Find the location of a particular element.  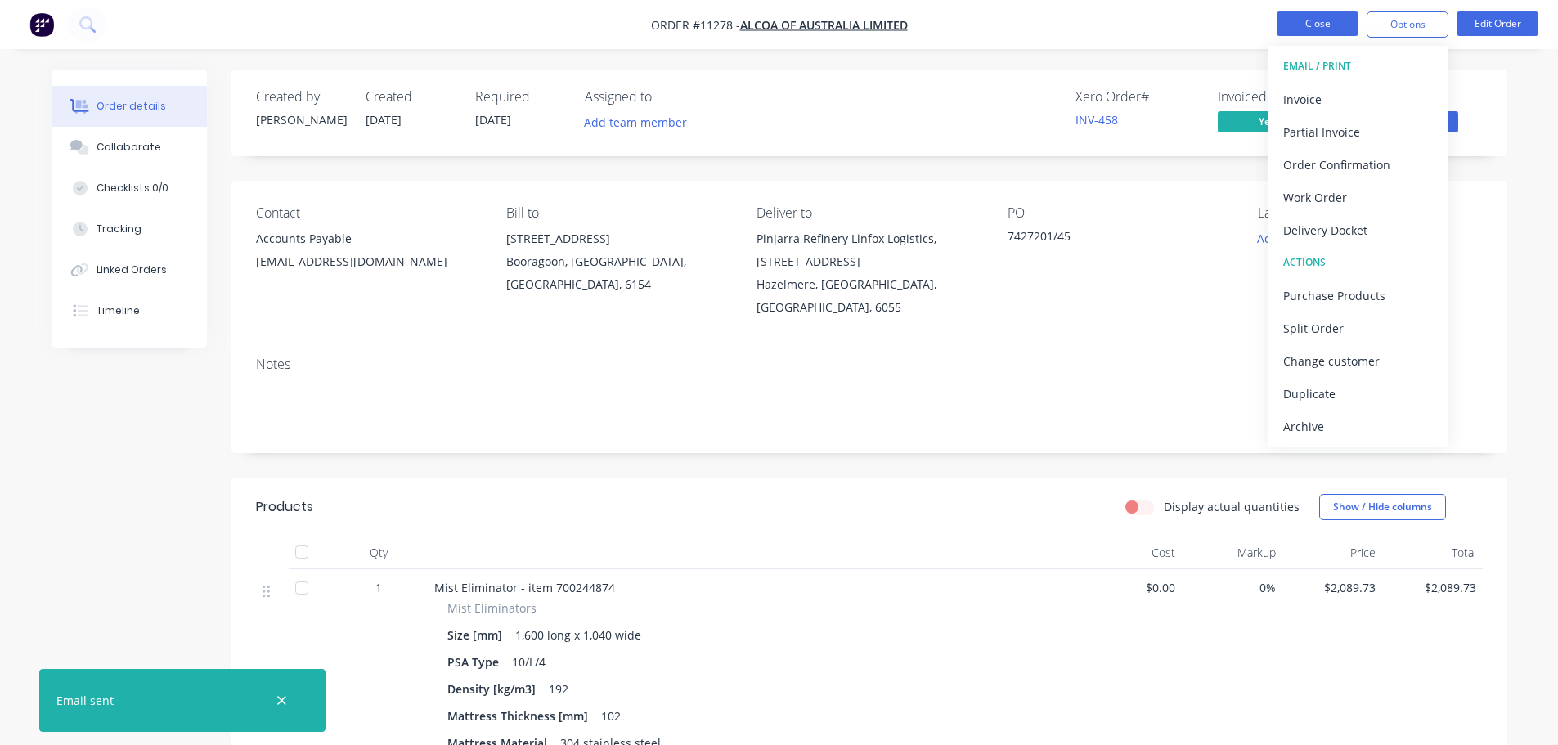

div: Notes is located at coordinates (870, 364).